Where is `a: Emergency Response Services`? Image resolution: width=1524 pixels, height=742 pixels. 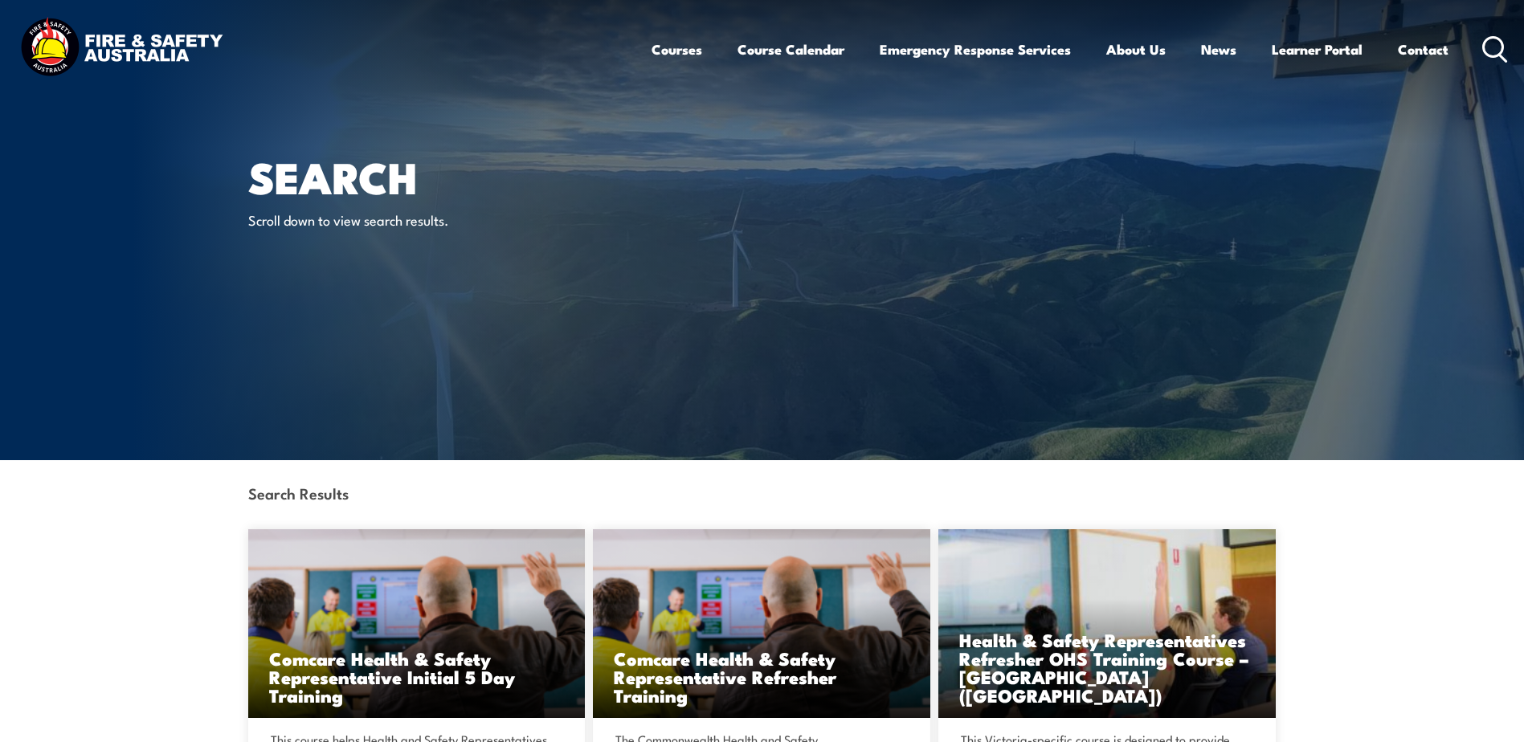 a: Emergency Response Services is located at coordinates (975, 49).